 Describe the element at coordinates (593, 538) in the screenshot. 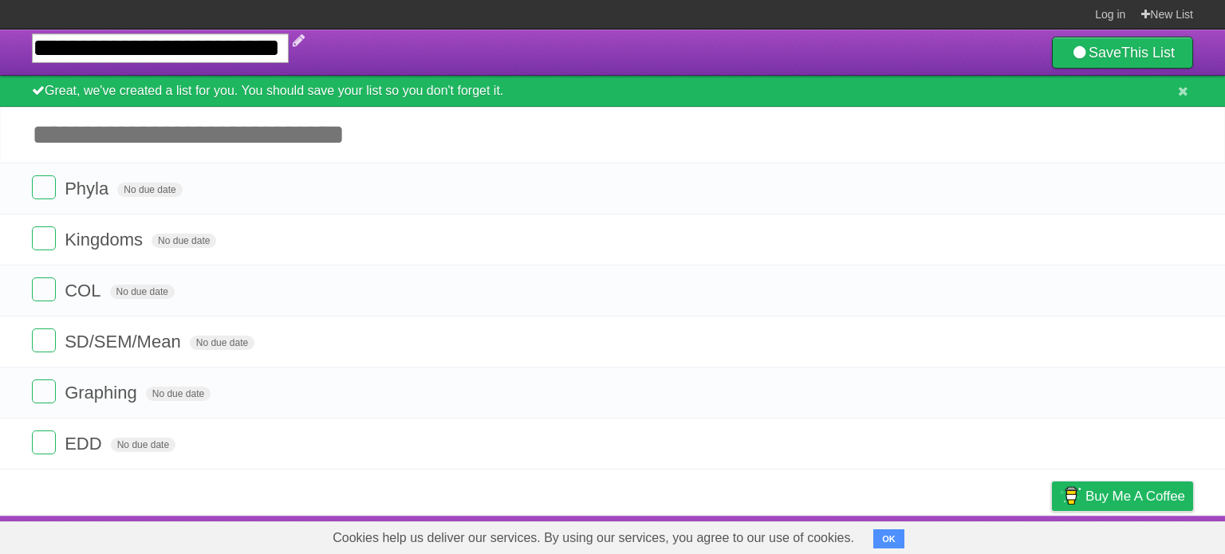

I see `span: Cookies help us deliver our services. By using our services, you agree to our use of cookies.` at that location.